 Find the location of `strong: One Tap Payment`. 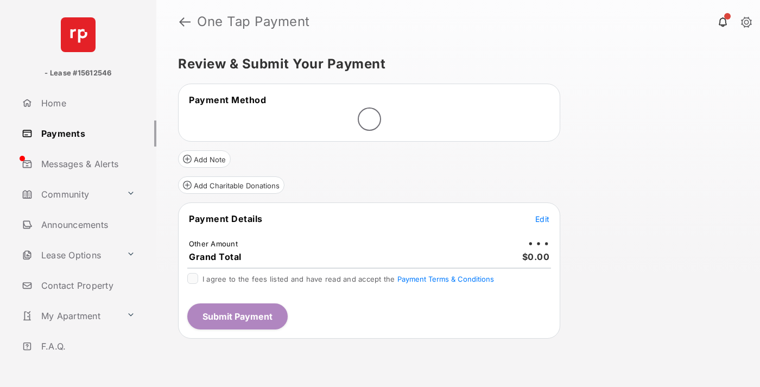

strong: One Tap Payment is located at coordinates (253, 22).